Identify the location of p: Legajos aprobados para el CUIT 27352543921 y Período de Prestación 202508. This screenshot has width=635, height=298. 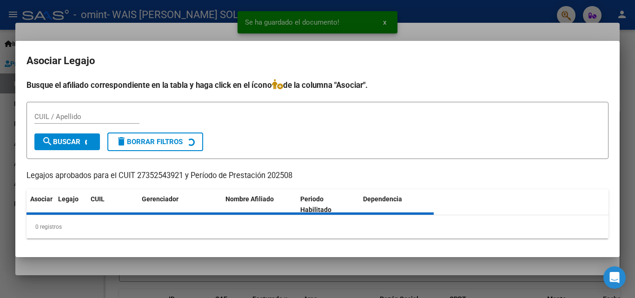
(318, 176).